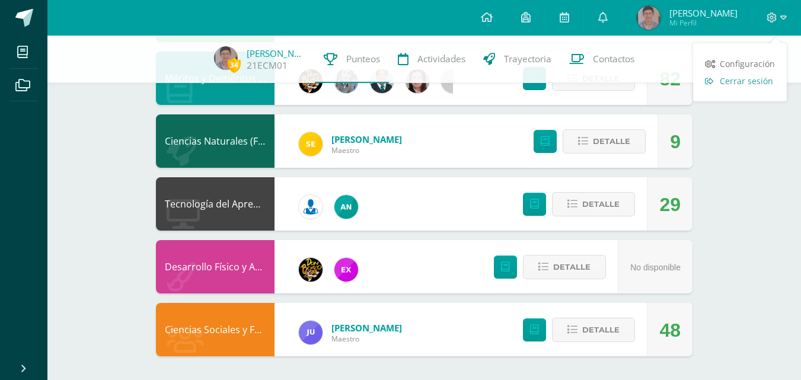 The height and width of the screenshot is (380, 801). I want to click on a: Configuración, so click(740, 63).